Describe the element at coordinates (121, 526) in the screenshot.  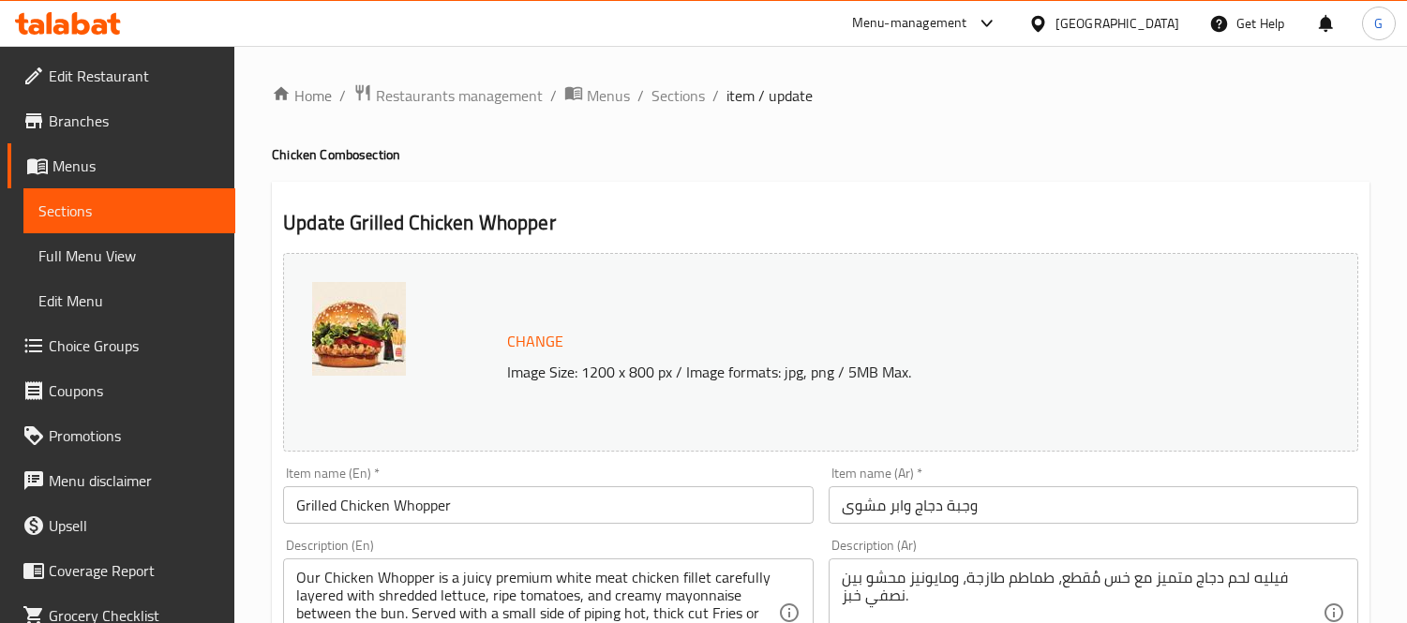
I see `a: Upsell` at that location.